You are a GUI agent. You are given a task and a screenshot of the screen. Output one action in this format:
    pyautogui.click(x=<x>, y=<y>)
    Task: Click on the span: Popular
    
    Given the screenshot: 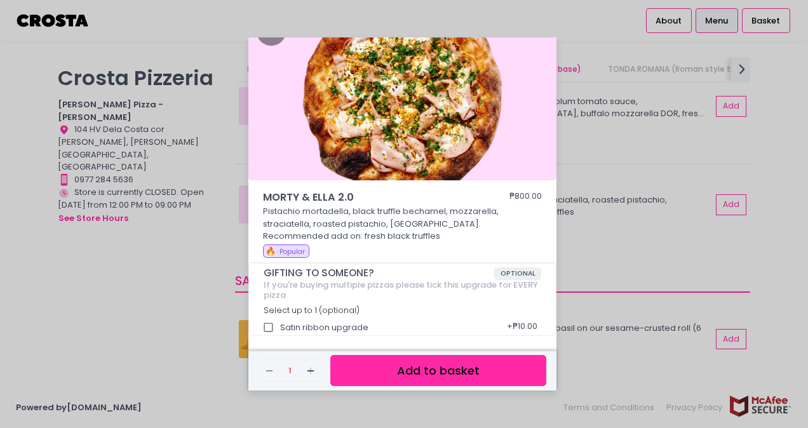 What is the action you would take?
    pyautogui.click(x=292, y=252)
    